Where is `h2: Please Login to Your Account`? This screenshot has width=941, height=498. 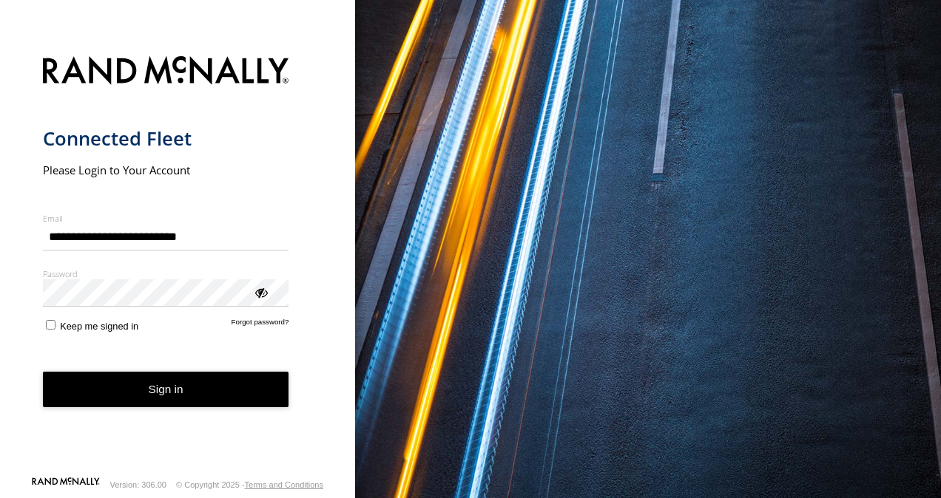 h2: Please Login to Your Account is located at coordinates (166, 170).